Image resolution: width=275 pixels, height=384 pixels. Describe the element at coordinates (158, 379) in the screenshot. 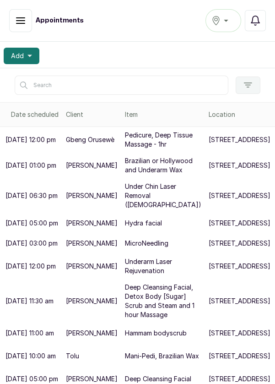

I see `p: Deep Cleansing Facial` at that location.